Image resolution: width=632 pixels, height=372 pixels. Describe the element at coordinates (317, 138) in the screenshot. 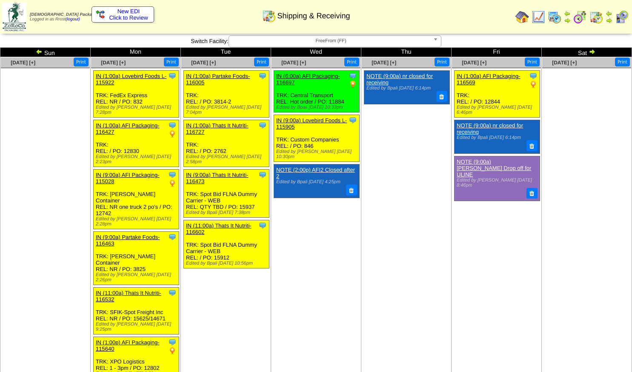

I see `div: TRK: Custom Companies REL: / PO: 846` at that location.